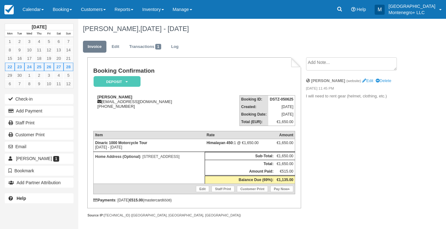 Image resolution: width=446 pixels, height=229 pixels. Describe the element at coordinates (39, 182) in the screenshot. I see `button: Add Partner Attribution` at that location.